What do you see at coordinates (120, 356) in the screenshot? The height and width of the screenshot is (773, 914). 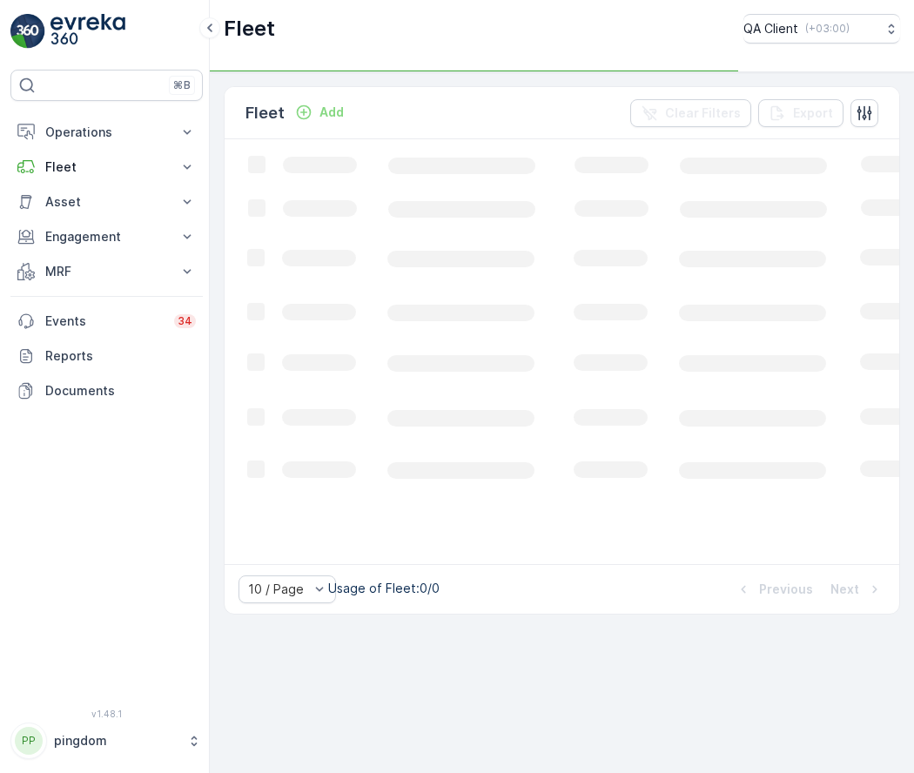 I see `p: Reports` at bounding box center [120, 356].